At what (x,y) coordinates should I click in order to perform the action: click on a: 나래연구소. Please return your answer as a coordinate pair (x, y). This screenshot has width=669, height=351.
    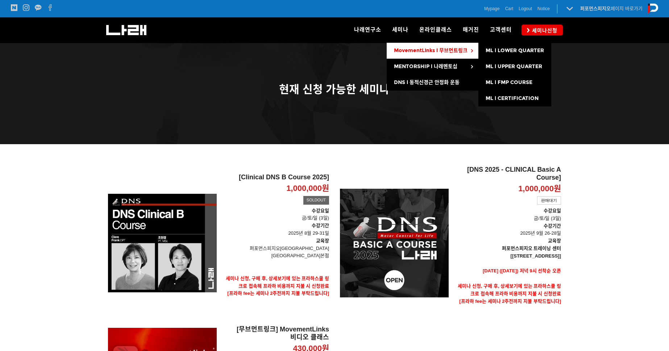
    Looking at the image, I should click on (367, 30).